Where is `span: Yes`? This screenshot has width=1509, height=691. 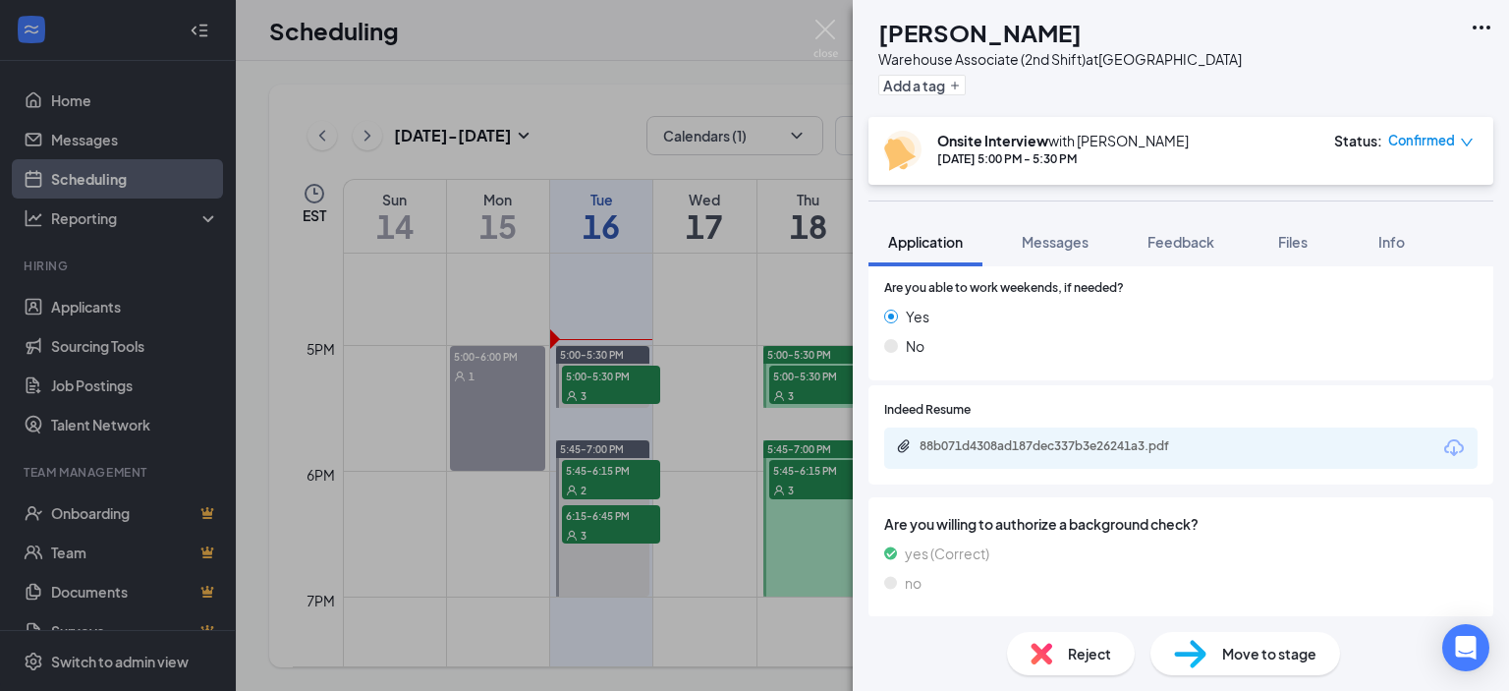
span: Yes is located at coordinates (918, 316).